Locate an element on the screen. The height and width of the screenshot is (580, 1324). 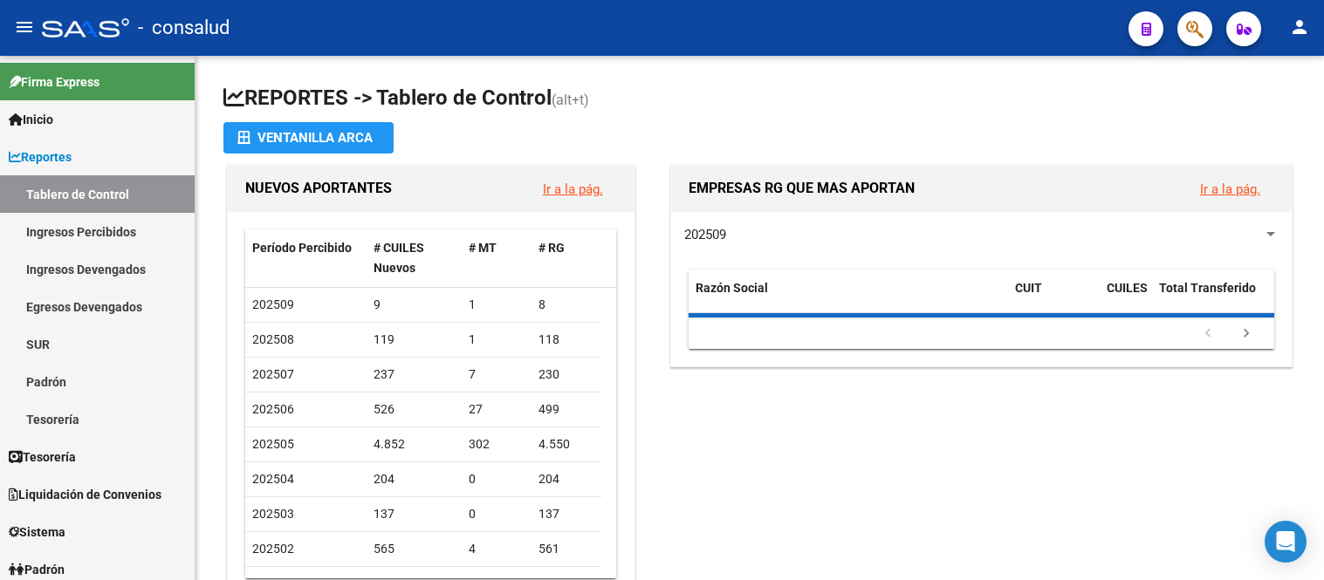
span: Total Transferido is located at coordinates (1207, 288).